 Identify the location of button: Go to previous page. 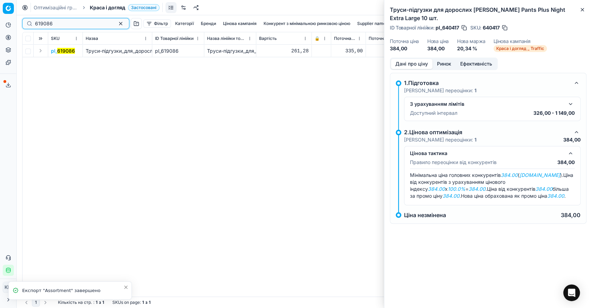
(26, 303).